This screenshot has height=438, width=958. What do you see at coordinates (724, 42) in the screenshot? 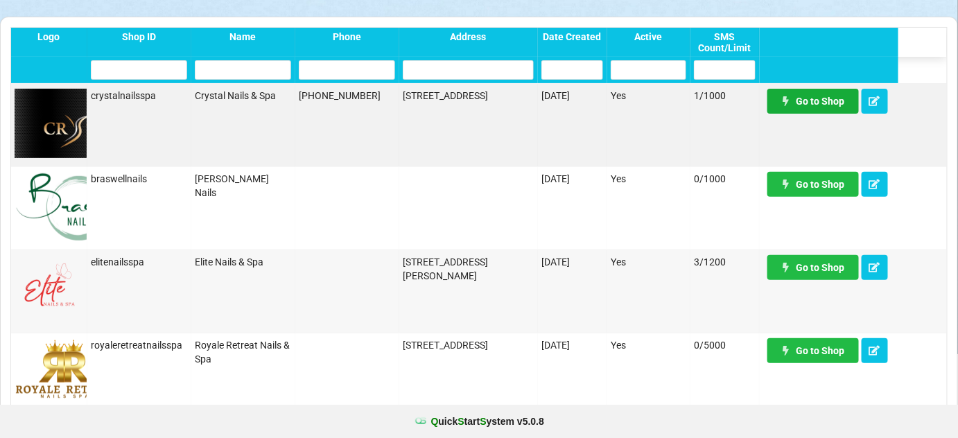
I see `div: SMS Count/Limit` at bounding box center [724, 42].